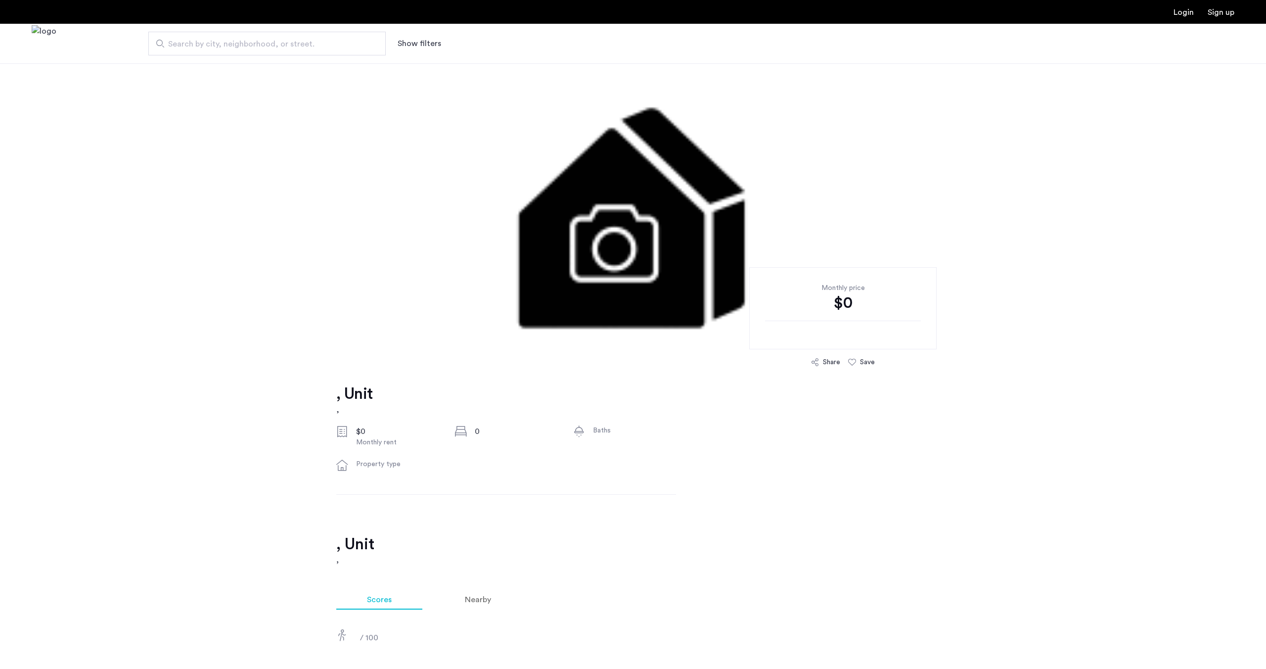  I want to click on img: score, so click(342, 635).